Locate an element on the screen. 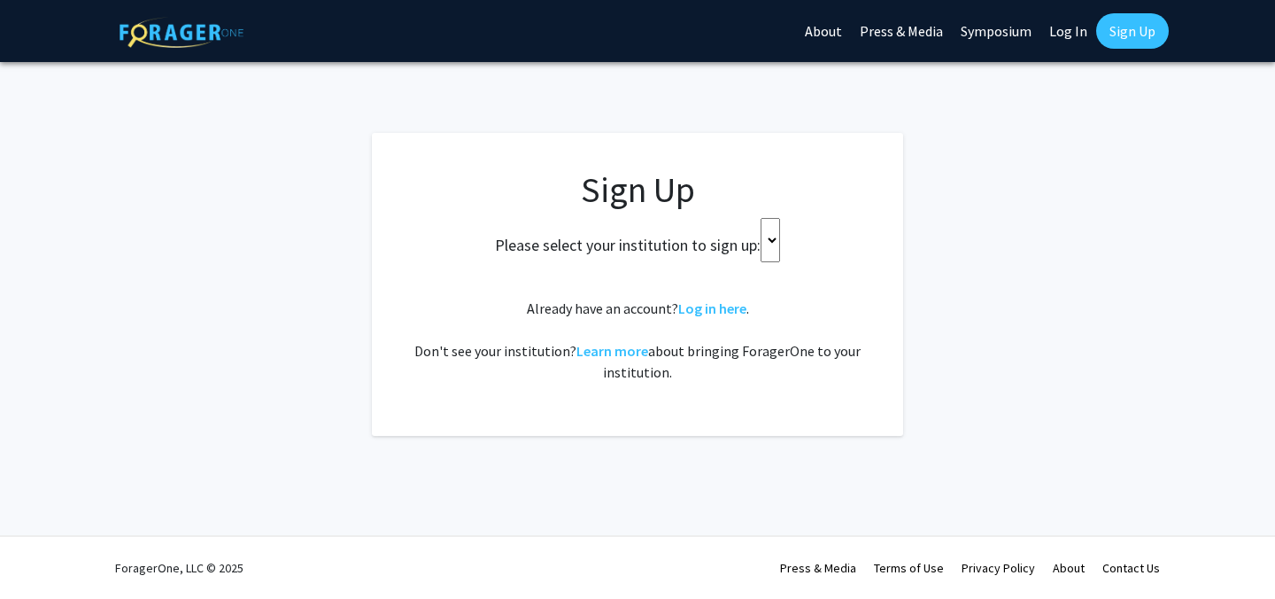 This screenshot has height=599, width=1275. h1: Sign Up is located at coordinates (638, 190).